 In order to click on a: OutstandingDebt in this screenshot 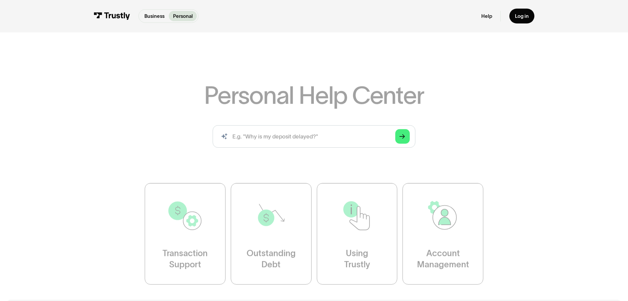, I will do `click(271, 234)`.